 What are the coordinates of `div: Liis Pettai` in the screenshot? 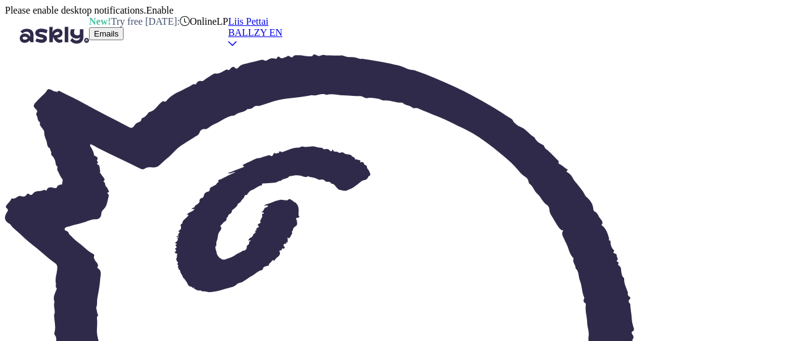 It's located at (255, 22).